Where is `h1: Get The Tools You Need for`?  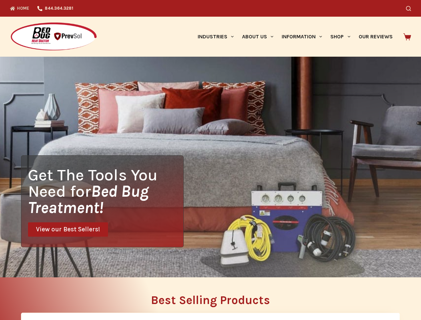 h1: Get The Tools You Need for is located at coordinates (106, 191).